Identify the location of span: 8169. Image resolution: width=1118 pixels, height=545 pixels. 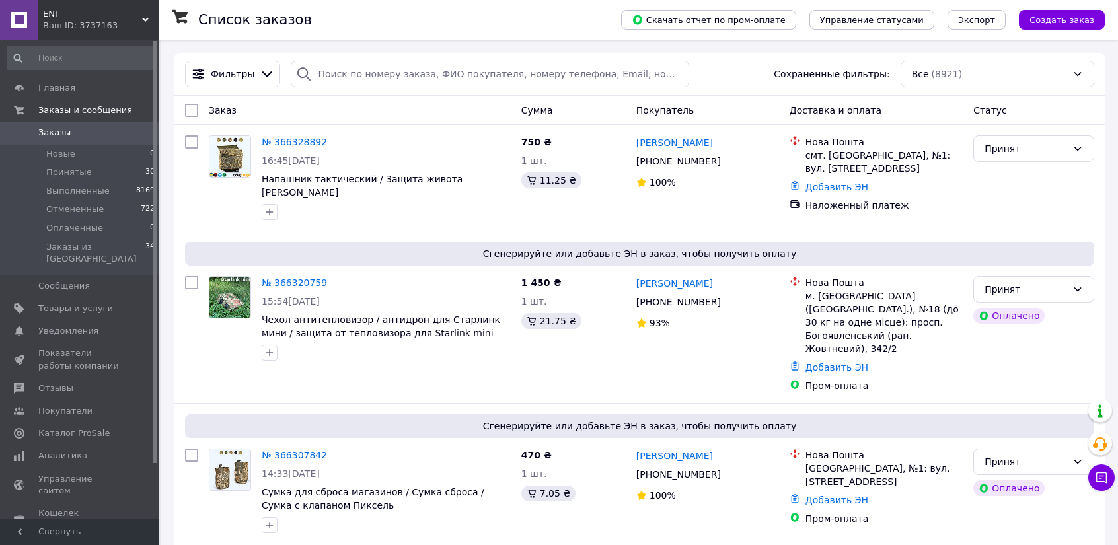
(145, 191).